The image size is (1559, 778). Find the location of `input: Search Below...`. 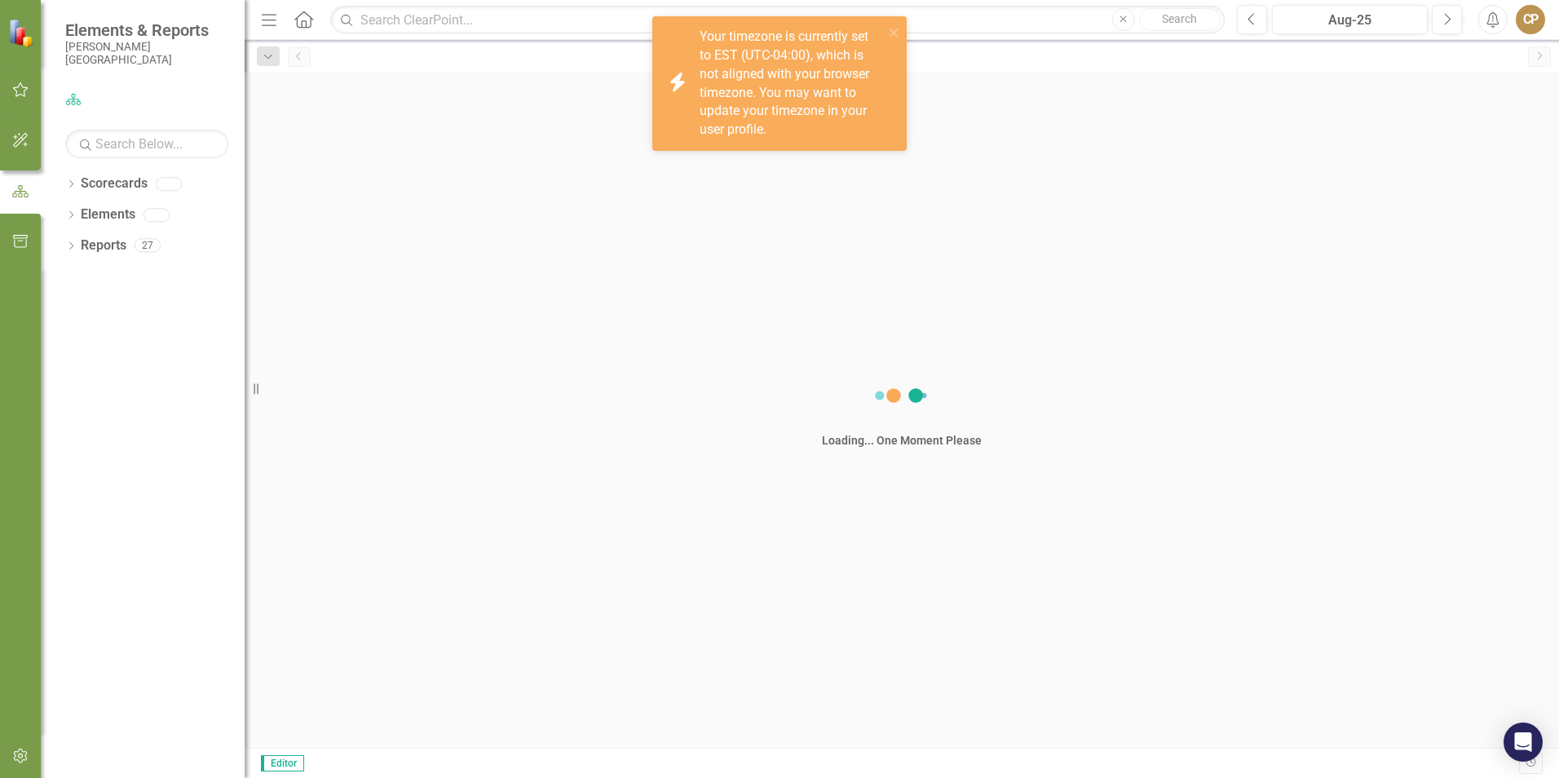

input: Search Below... is located at coordinates (147, 144).